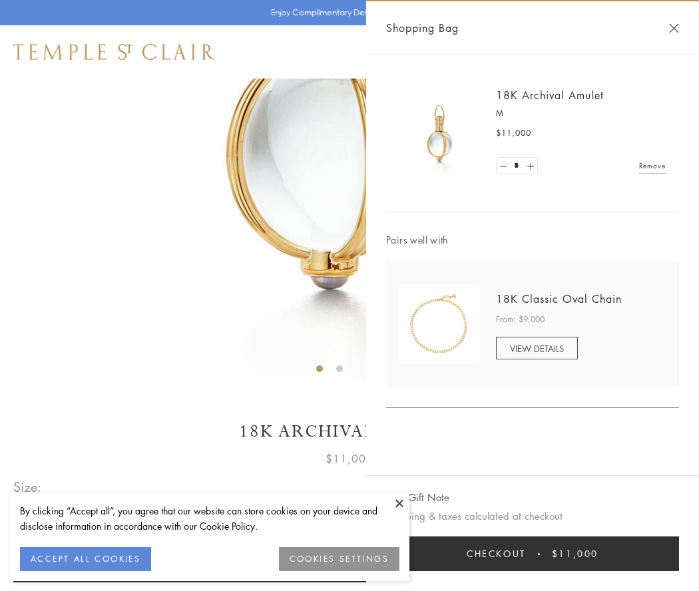 The height and width of the screenshot is (591, 699). I want to click on img: Temple St. Clair, so click(114, 52).